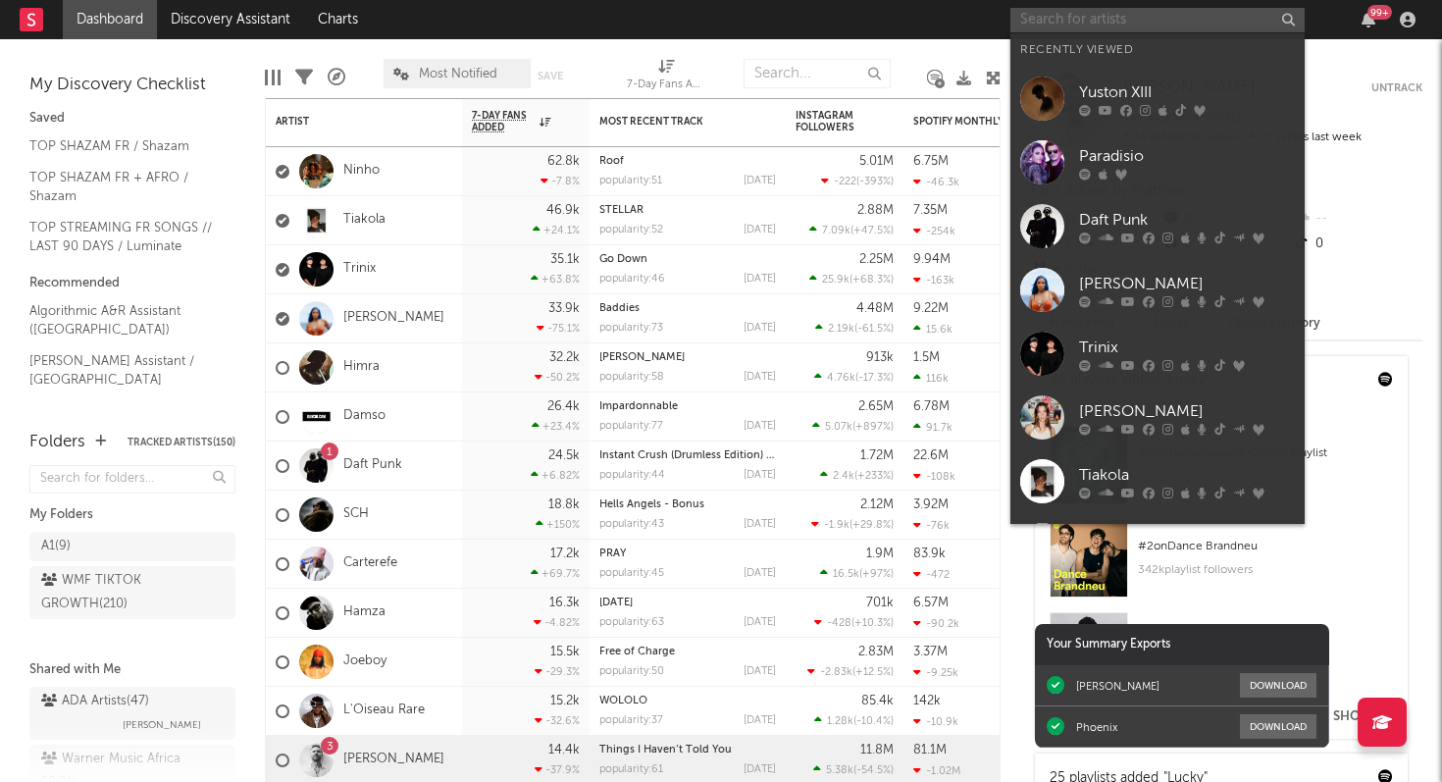  Describe the element at coordinates (871, 525) in the screenshot. I see `span: +29.8 %` at that location.